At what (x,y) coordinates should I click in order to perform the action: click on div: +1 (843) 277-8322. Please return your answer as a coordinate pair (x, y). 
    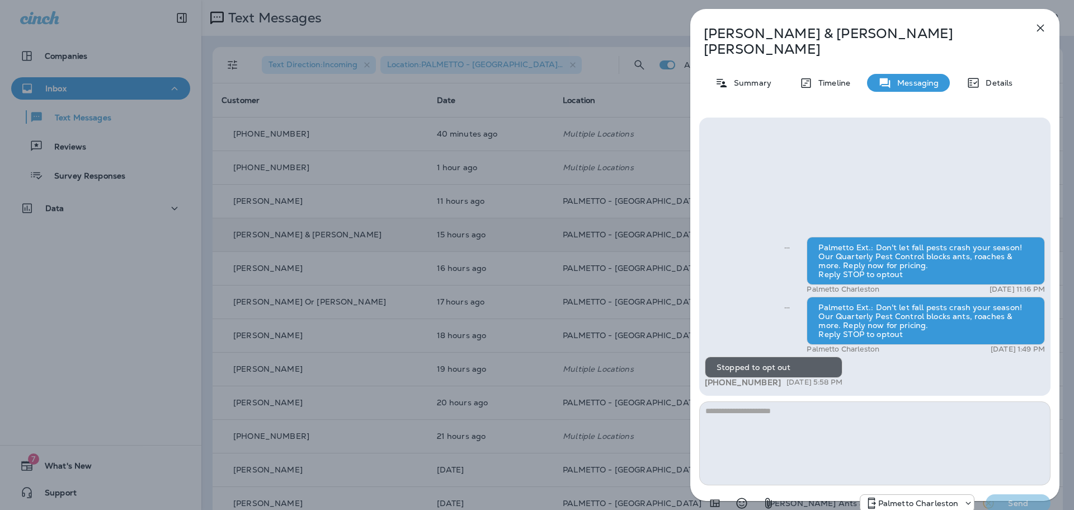
    Looking at the image, I should click on (918, 503).